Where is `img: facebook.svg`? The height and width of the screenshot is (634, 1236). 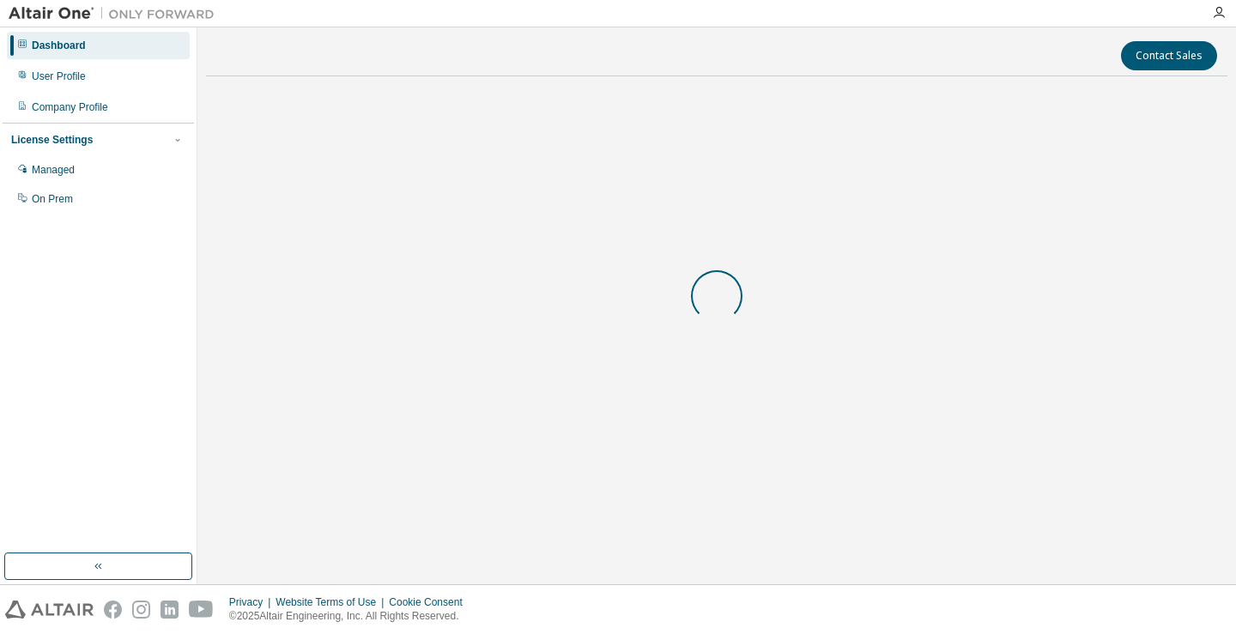
img: facebook.svg is located at coordinates (112, 609).